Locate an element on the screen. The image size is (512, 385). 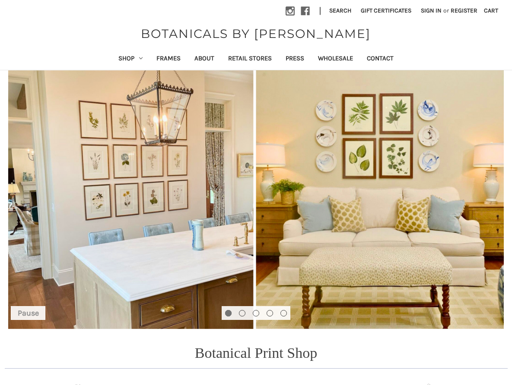
span: Go to slide 1 of 5, active is located at coordinates (228, 322).